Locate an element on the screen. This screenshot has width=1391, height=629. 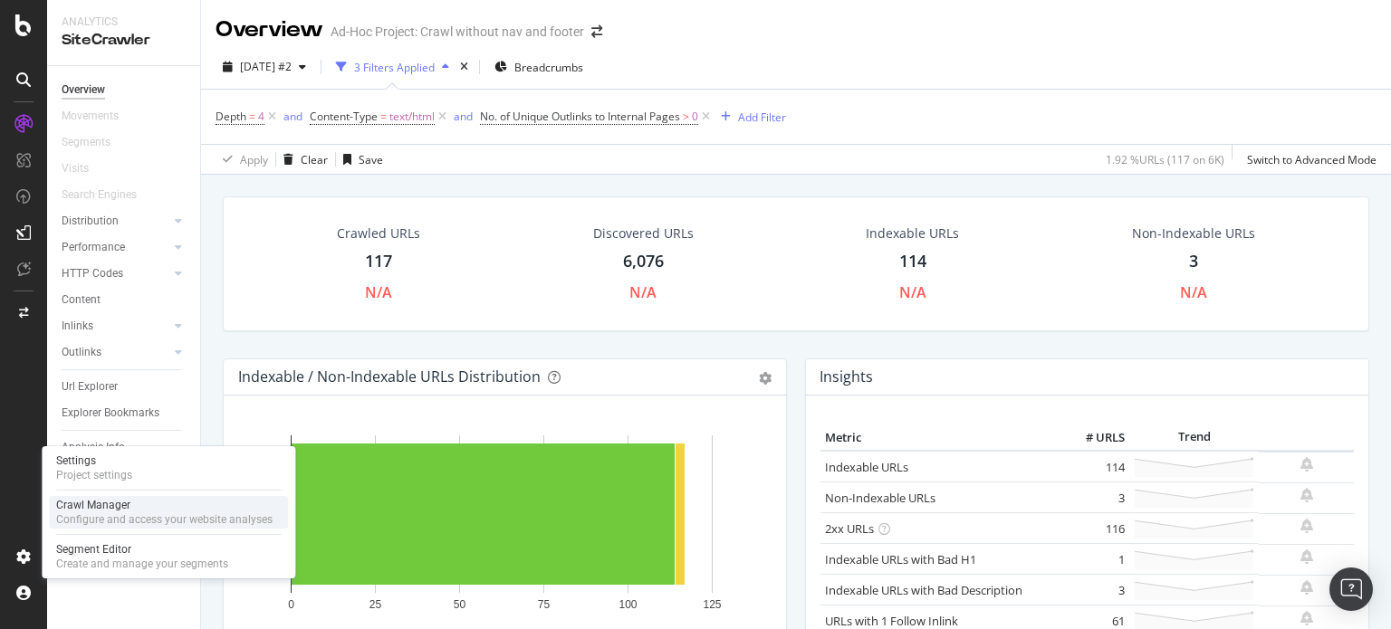
a: Crawl ManagerConfigure and access your website analyses is located at coordinates (168, 512).